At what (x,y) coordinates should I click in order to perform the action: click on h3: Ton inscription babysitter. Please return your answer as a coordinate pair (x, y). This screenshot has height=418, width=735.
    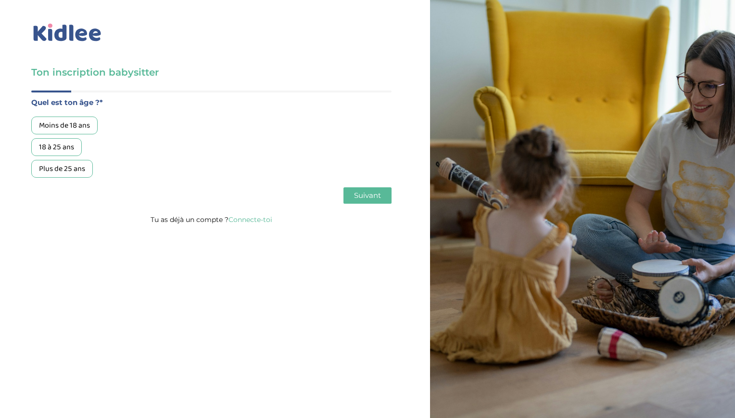
    Looking at the image, I should click on (211, 72).